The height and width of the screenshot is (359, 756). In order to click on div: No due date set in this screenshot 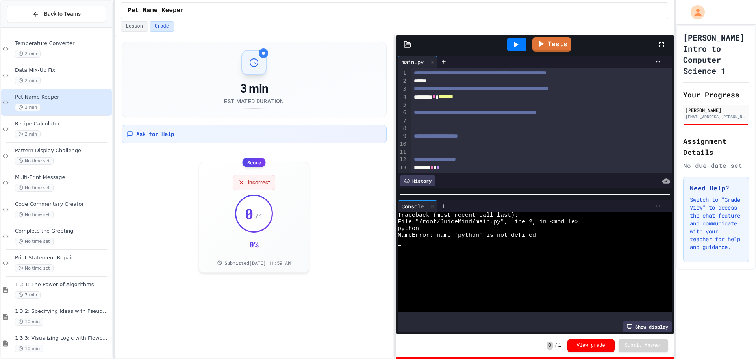, I will do `click(716, 165)`.